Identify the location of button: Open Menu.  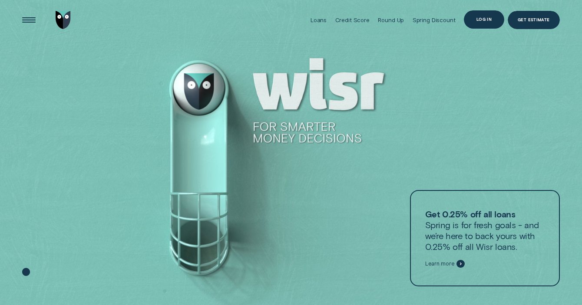
(29, 20).